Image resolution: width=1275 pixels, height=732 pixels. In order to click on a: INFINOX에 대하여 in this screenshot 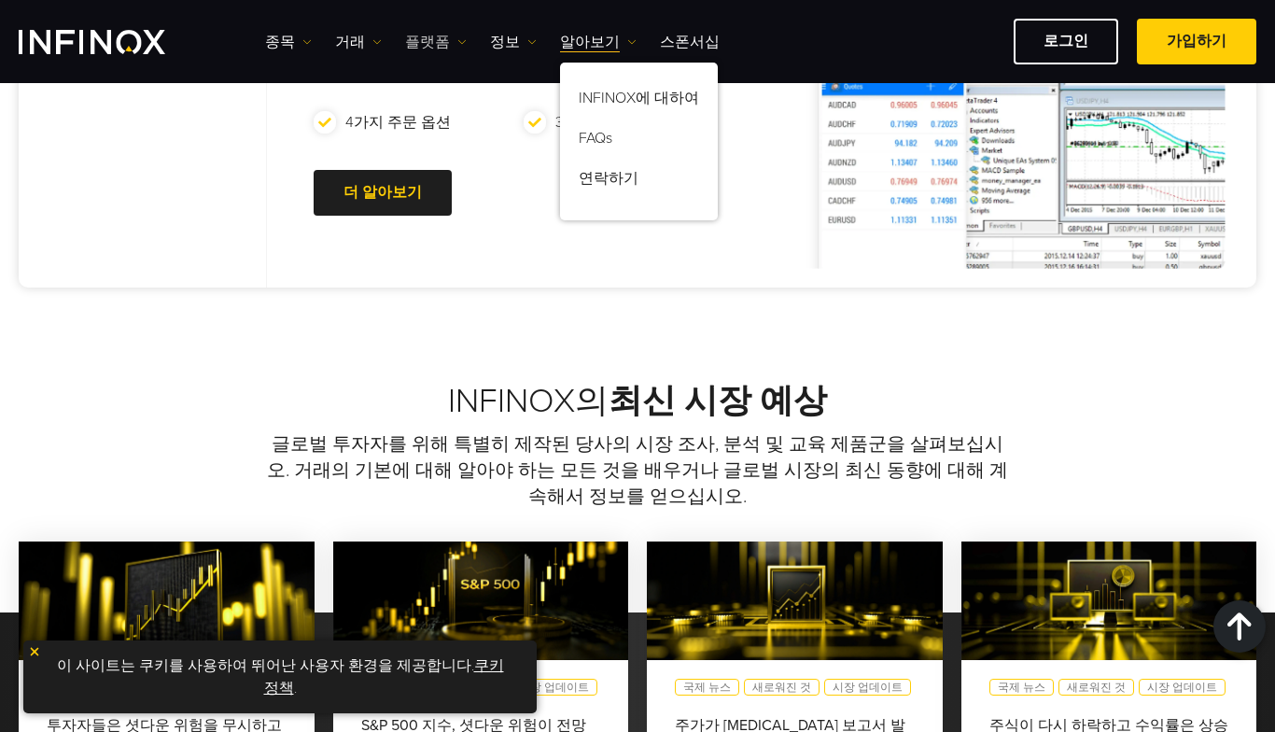, I will do `click(639, 101)`.